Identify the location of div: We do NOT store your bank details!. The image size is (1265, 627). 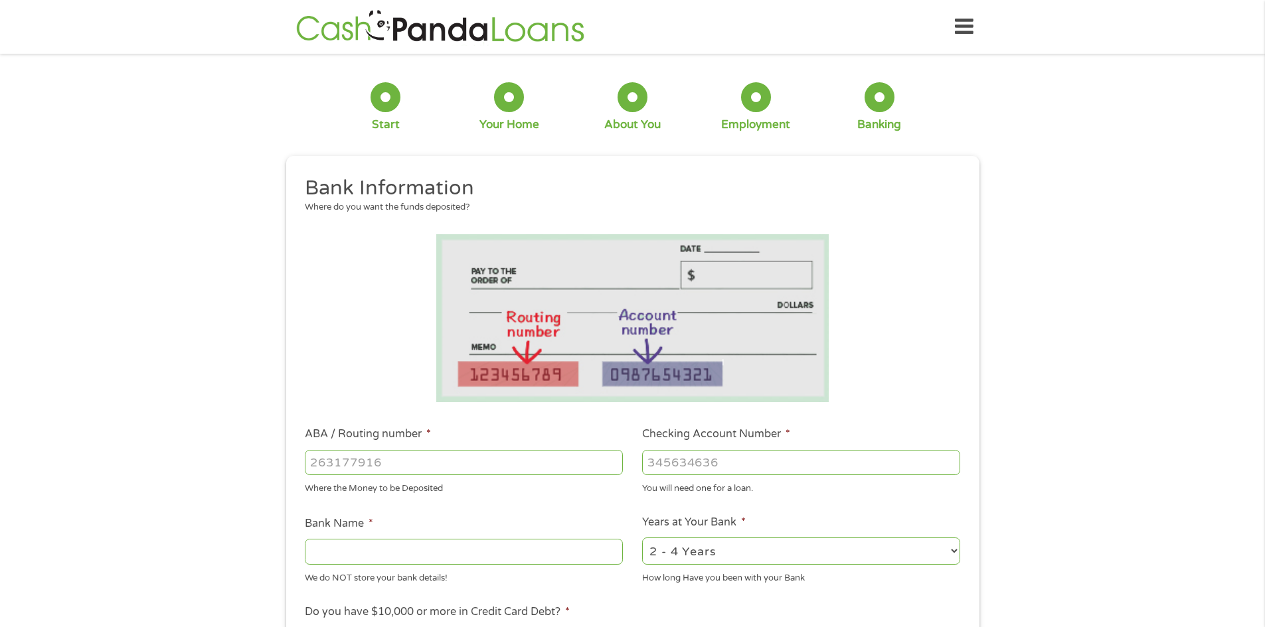
(463, 576).